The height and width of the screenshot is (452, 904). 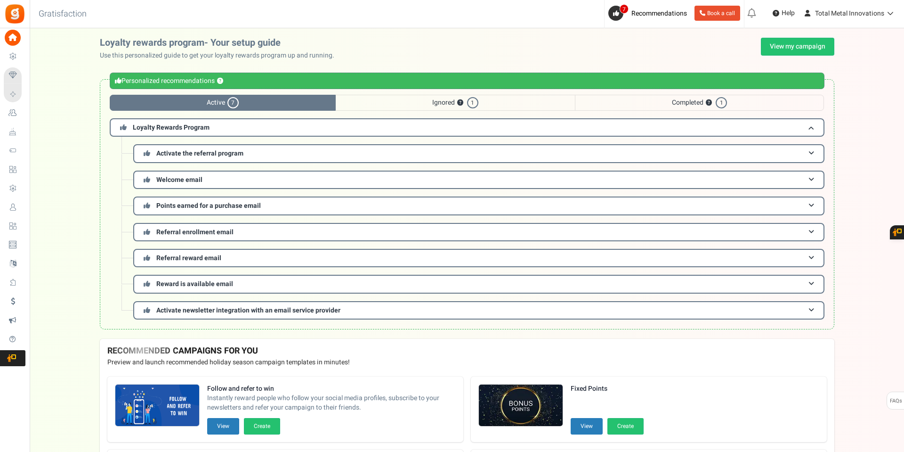 What do you see at coordinates (189, 258) in the screenshot?
I see `span: Referral reward email` at bounding box center [189, 258].